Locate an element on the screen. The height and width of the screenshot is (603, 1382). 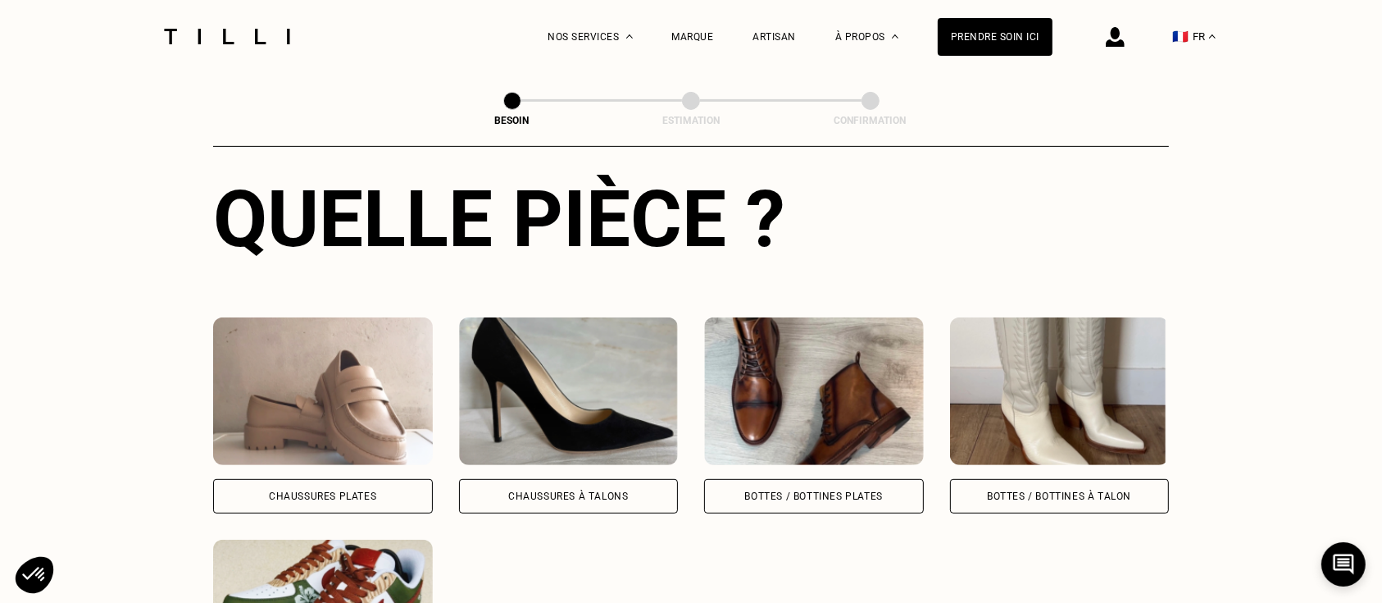
img: Menu déroulant à propos is located at coordinates (895, 36).